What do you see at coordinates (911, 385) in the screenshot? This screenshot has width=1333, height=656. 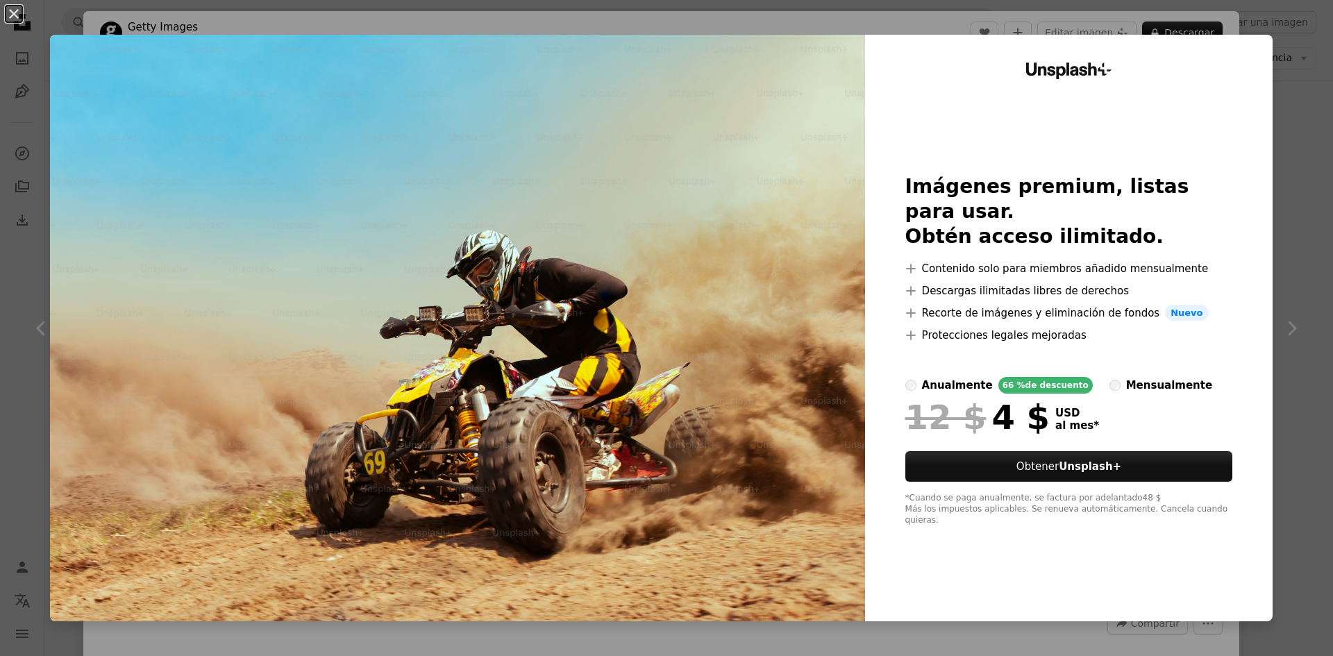 I see `input: anualmente66 %de descuento` at bounding box center [911, 385].